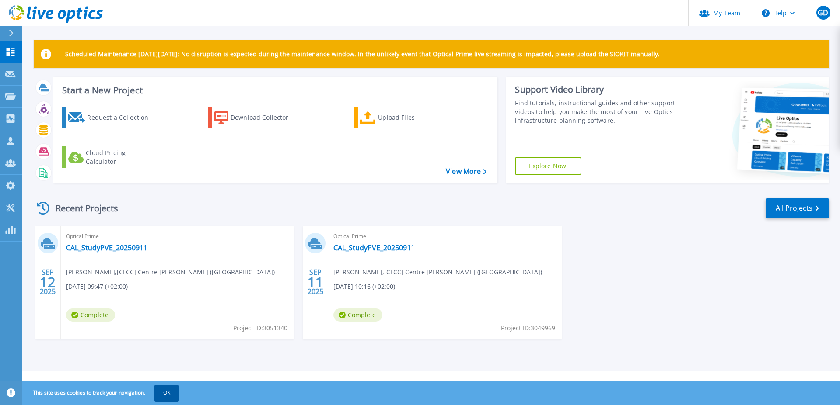 The height and width of the screenshot is (405, 840). What do you see at coordinates (101, 393) in the screenshot?
I see `span: This site uses cookies to track your navigation.` at bounding box center [101, 393].